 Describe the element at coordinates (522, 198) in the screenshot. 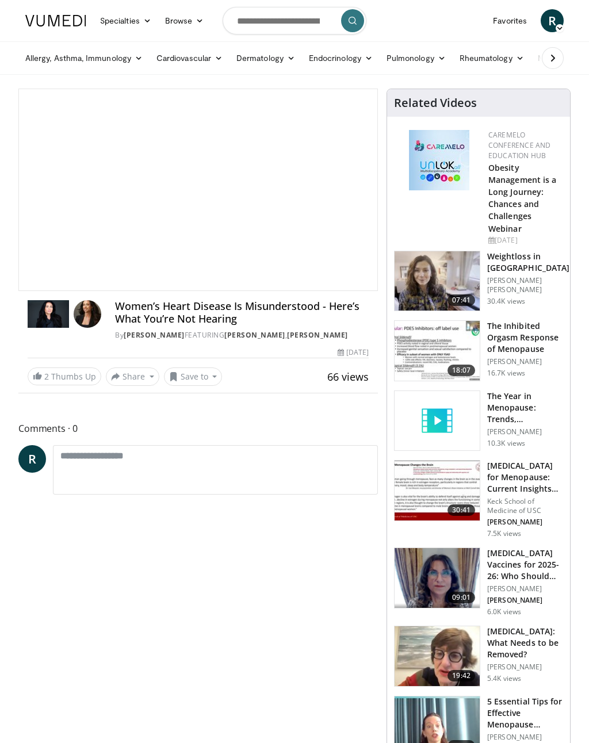

I see `a: Obesity Management is a Long Journey: Chances and Challenges Webinar` at that location.